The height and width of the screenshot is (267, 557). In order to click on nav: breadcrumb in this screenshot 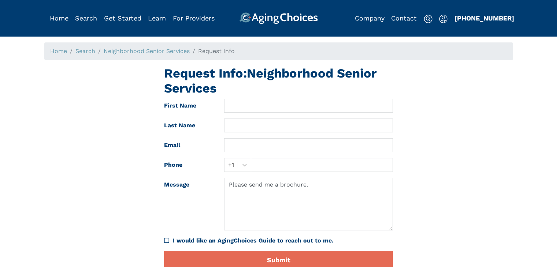, I will do `click(279, 51)`.